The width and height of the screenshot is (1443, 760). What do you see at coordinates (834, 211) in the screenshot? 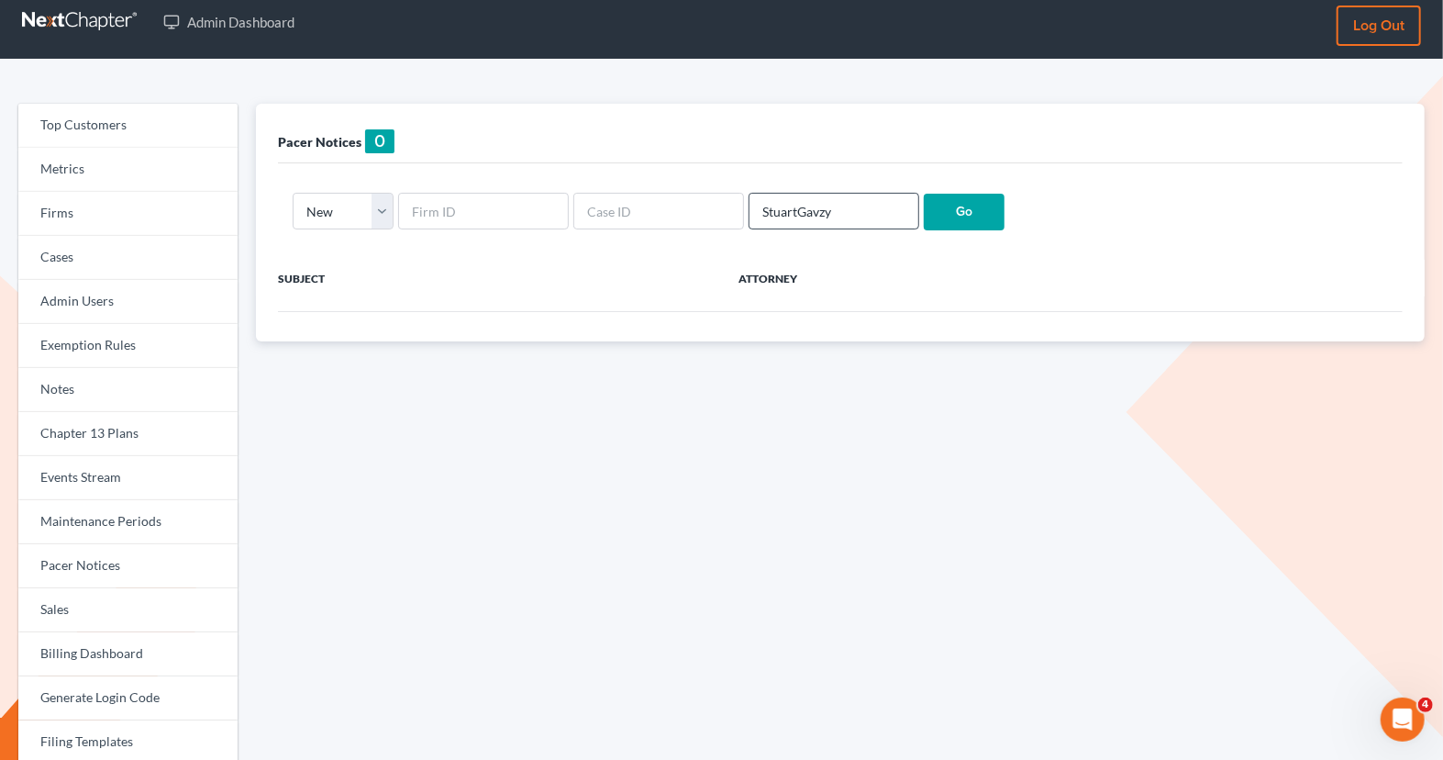
I see `input: Subject` at bounding box center [834, 211].